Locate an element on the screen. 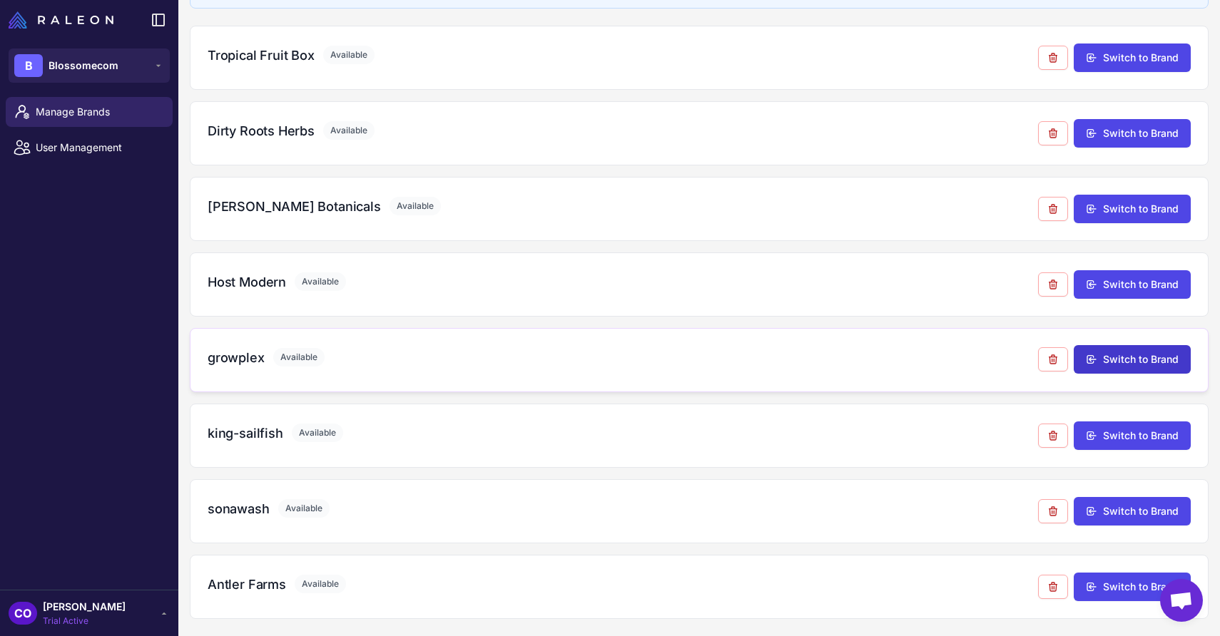 This screenshot has width=1220, height=636. div: CO is located at coordinates (23, 614).